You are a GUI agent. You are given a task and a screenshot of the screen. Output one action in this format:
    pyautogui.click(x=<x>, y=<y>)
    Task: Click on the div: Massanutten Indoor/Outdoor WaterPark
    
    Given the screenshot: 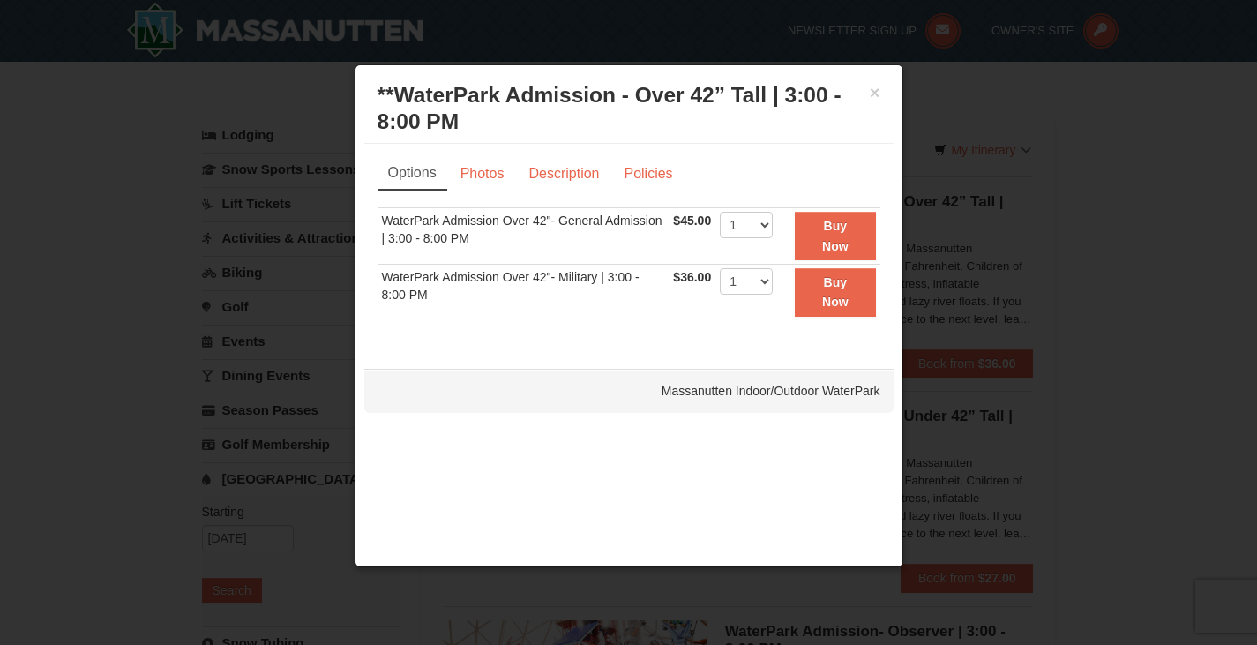 What is the action you would take?
    pyautogui.click(x=629, y=391)
    